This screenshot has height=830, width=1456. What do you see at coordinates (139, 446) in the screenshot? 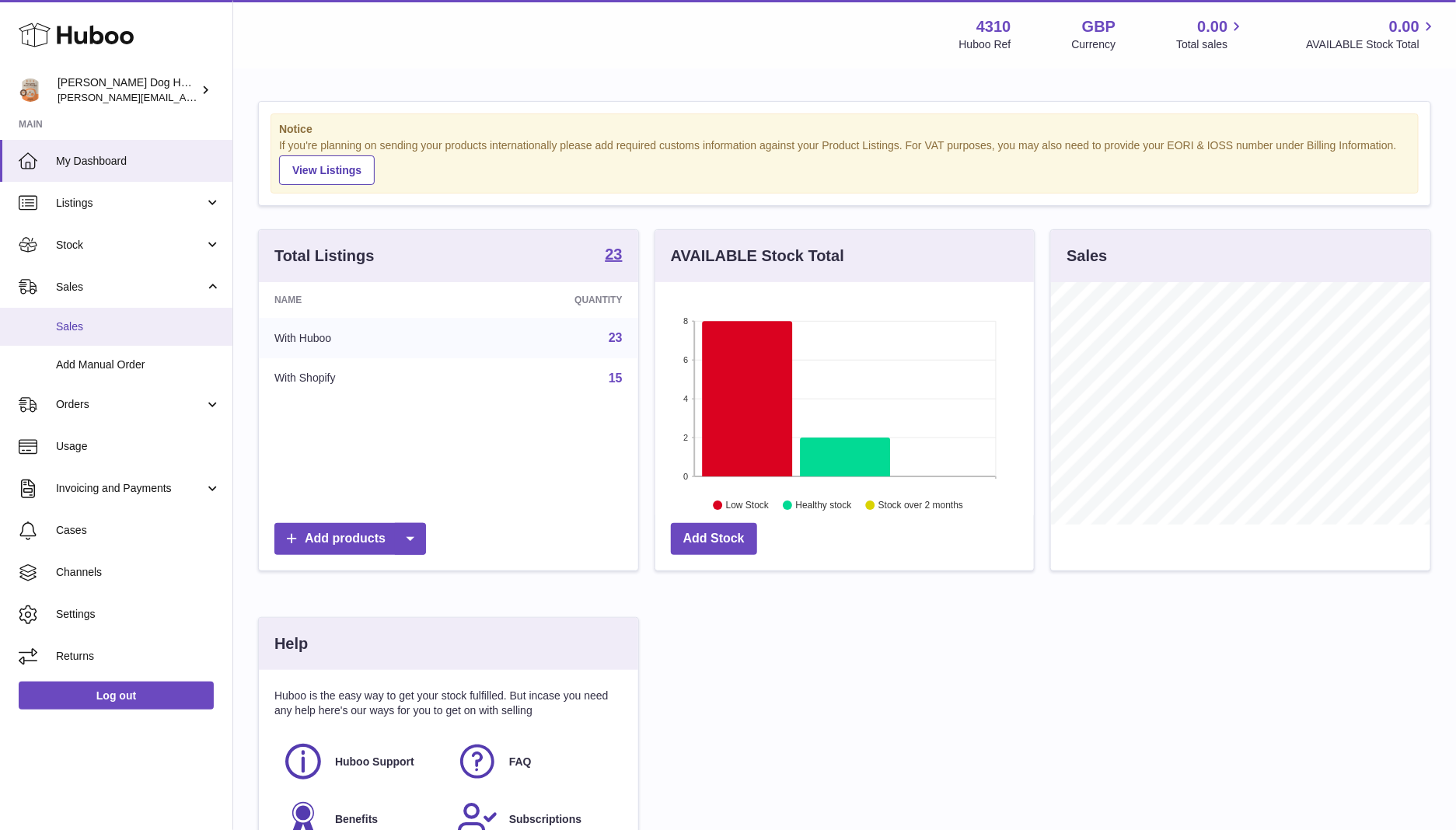
I see `span: Usage` at bounding box center [139, 446].